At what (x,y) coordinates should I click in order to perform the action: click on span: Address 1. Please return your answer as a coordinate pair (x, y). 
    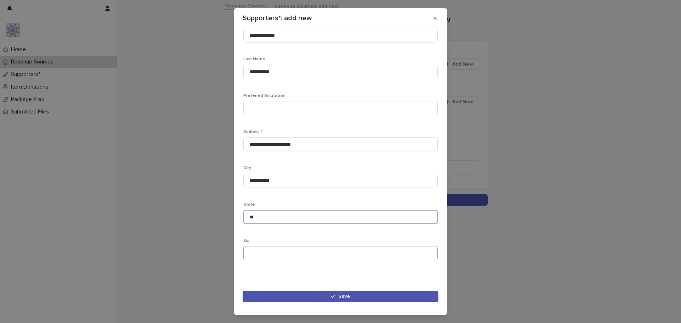
    Looking at the image, I should click on (253, 132).